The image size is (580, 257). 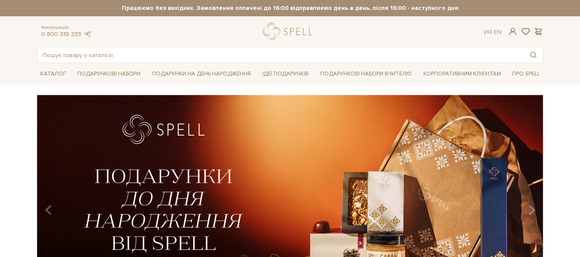 What do you see at coordinates (88, 34) in the screenshot?
I see `a: telegram` at bounding box center [88, 34].